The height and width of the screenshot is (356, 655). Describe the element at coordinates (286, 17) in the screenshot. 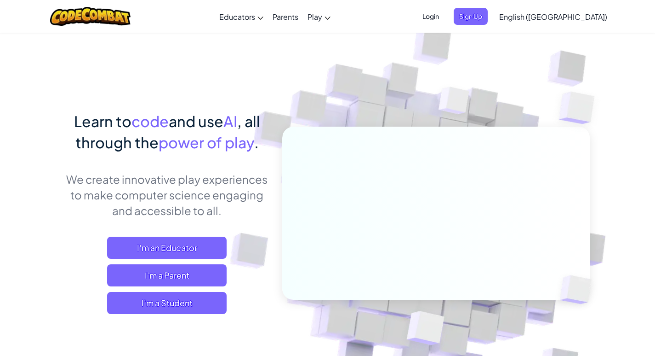

I see `a: Parents` at that location.